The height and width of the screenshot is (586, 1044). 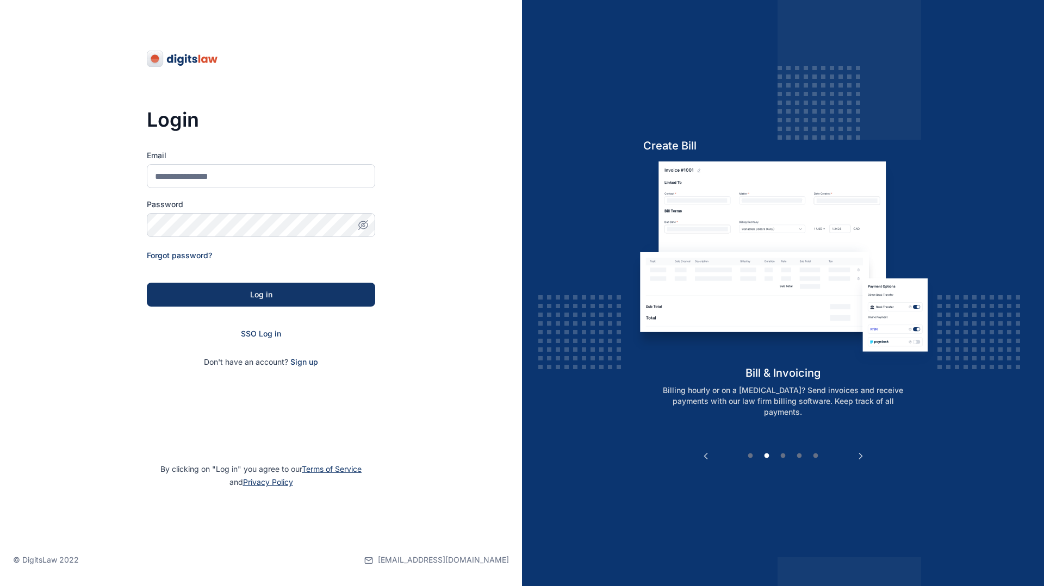 What do you see at coordinates (261, 295) in the screenshot?
I see `button: Log in` at bounding box center [261, 295].